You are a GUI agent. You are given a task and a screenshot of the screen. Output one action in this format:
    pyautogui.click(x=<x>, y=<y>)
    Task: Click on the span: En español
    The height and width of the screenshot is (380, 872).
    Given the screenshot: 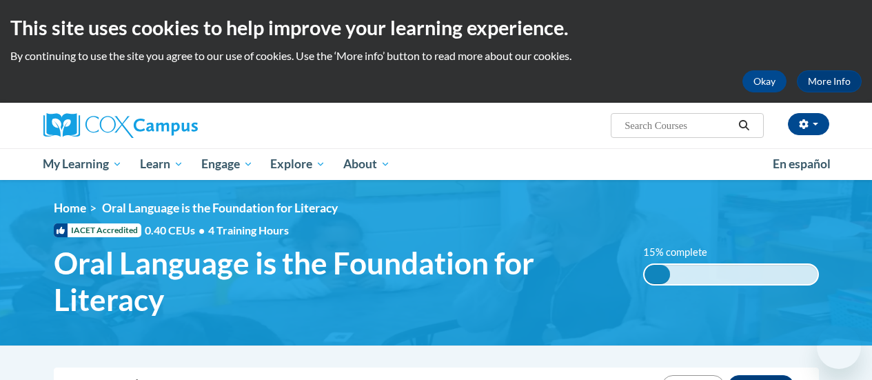 What is the action you would take?
    pyautogui.click(x=802, y=163)
    